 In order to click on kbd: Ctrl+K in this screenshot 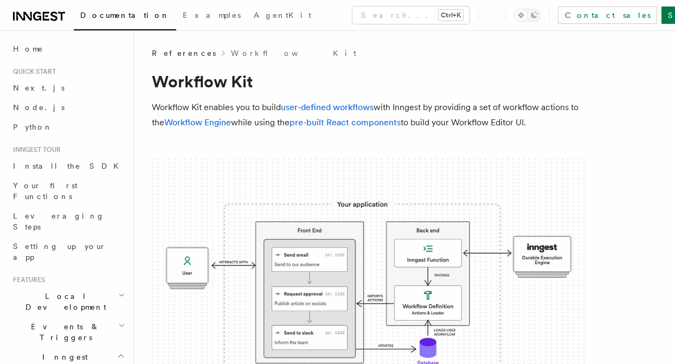, I will do `click(451, 15)`.